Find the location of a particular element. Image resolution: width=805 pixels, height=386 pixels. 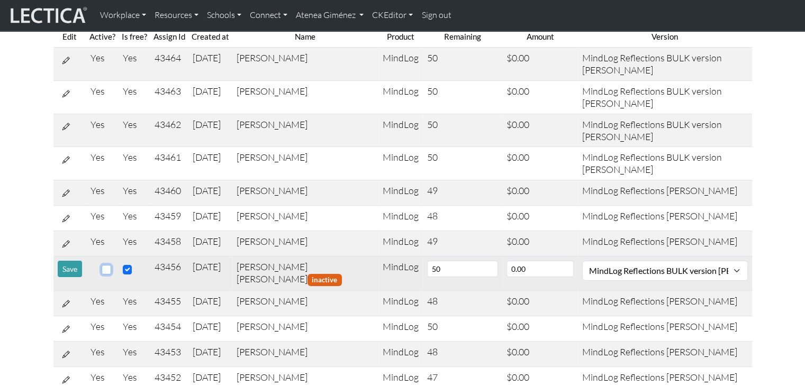

td: 43462 is located at coordinates (169, 130).